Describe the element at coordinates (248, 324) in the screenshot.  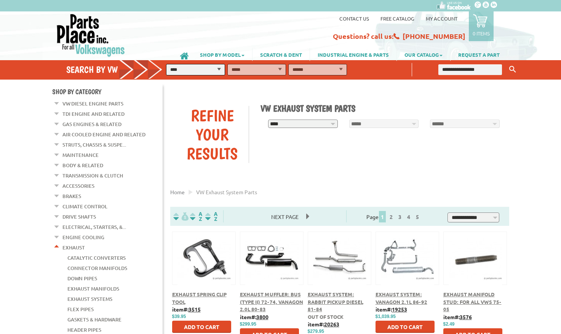
I see `span: $299.95` at that location.